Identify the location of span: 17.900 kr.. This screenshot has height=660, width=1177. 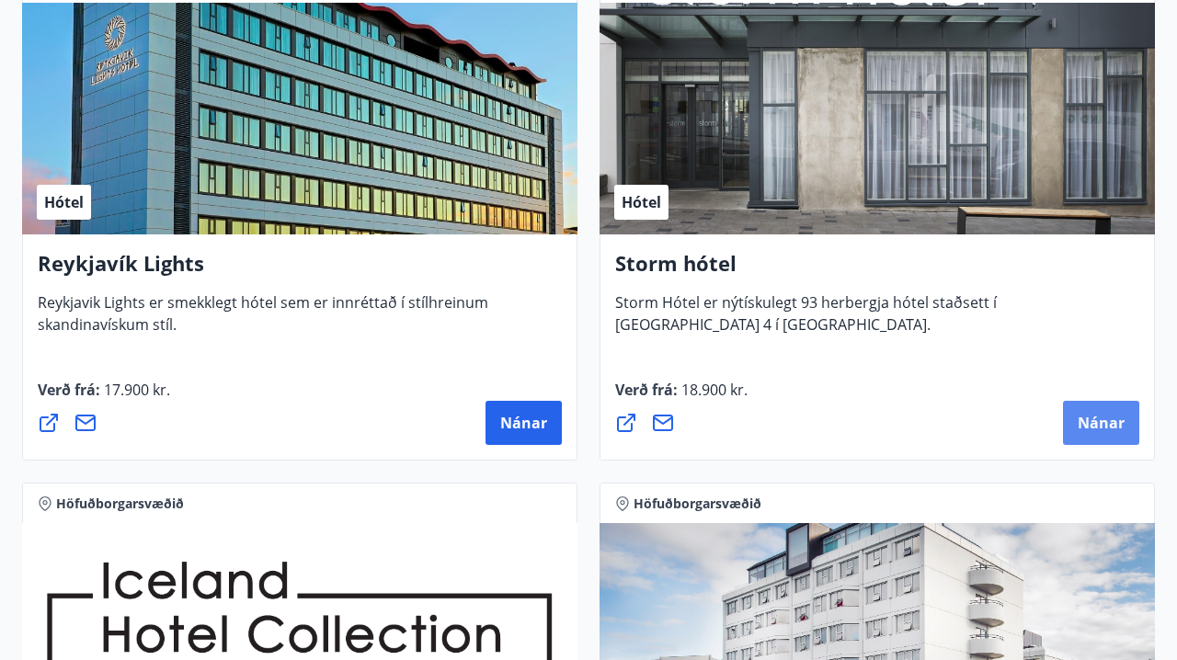
(135, 390).